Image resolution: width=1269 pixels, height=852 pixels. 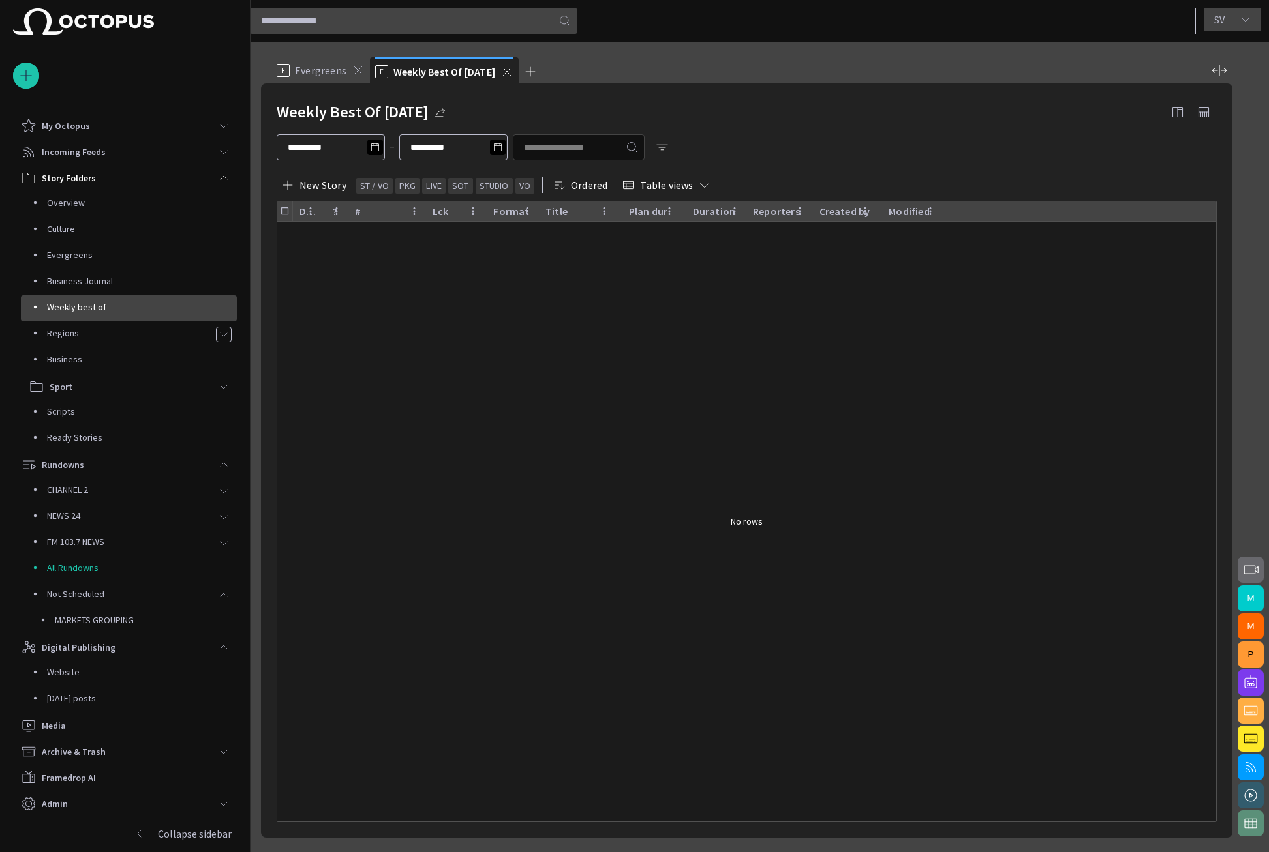 I want to click on button: Description1 column menu, so click(x=310, y=211).